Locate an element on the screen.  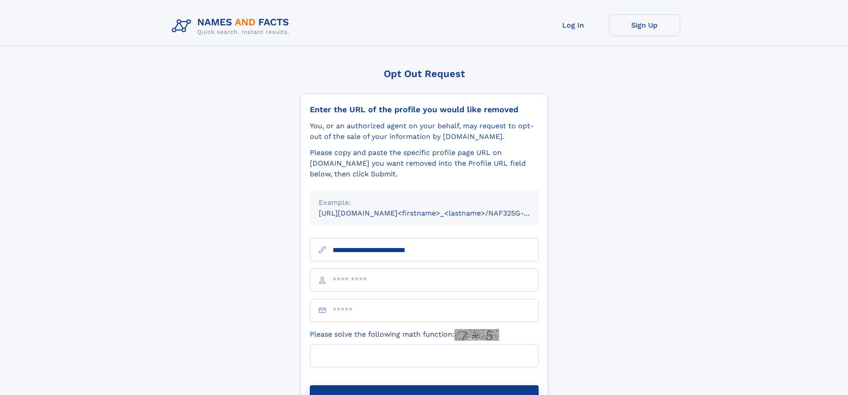
div: Opt Out Request is located at coordinates (424, 73).